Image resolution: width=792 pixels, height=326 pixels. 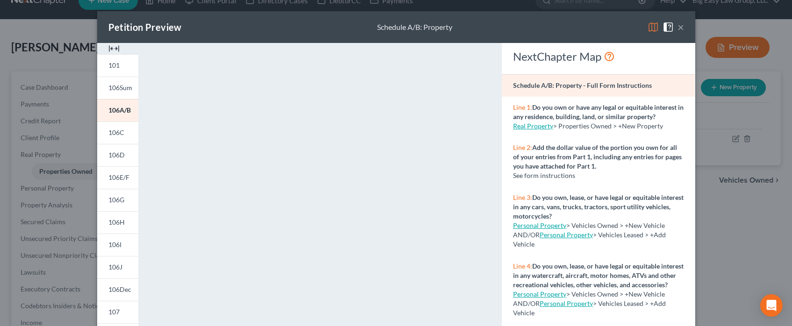 What do you see at coordinates (653, 27) in the screenshot?
I see `img: map-eea8200ae884c6f1103ae1953ef3d486a96c86aabb227e865a55264e3737af1f.svg` at bounding box center [653, 27].